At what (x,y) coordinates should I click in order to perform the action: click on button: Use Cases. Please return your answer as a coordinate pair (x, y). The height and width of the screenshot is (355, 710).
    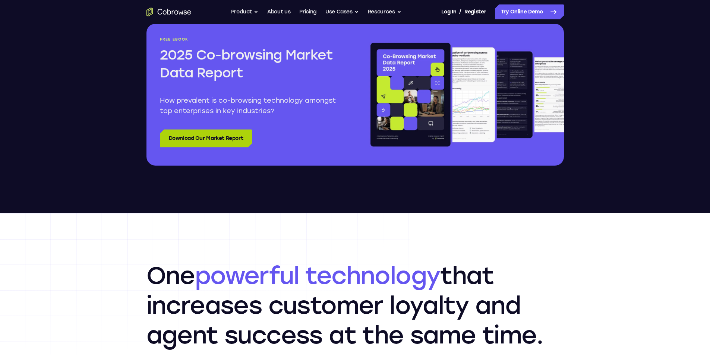
    Looking at the image, I should click on (342, 12).